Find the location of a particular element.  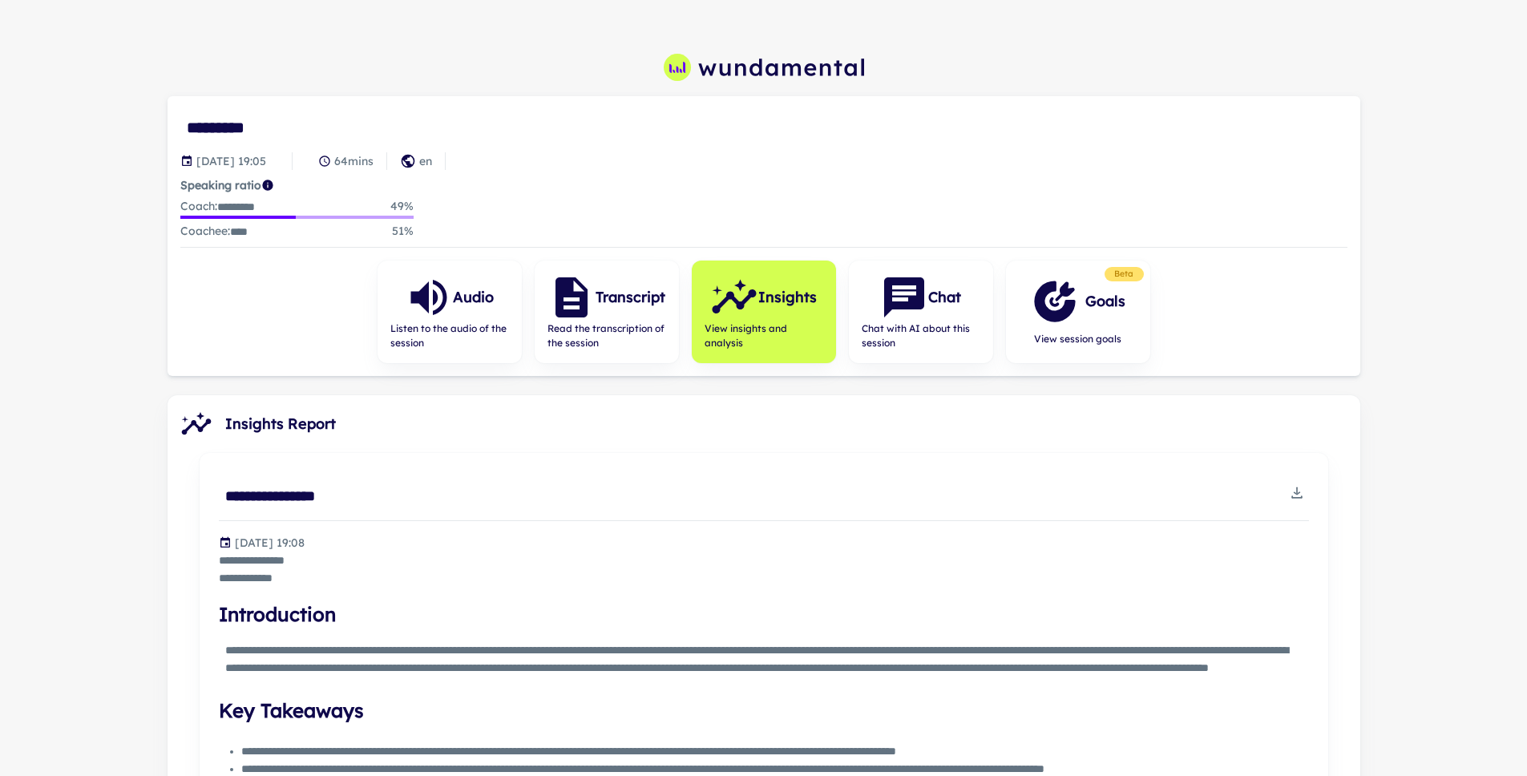

h6: Insights is located at coordinates (787, 297).